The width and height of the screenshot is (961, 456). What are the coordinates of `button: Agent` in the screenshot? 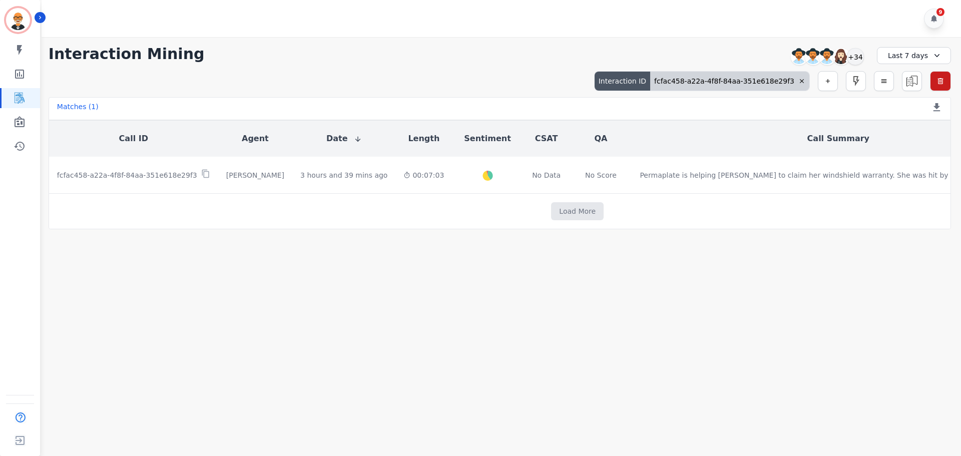 It's located at (255, 139).